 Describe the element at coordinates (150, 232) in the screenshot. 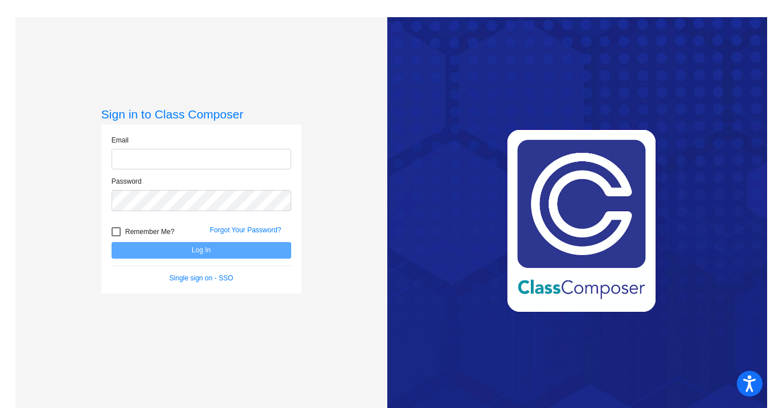

I see `span: Remember Me?` at that location.